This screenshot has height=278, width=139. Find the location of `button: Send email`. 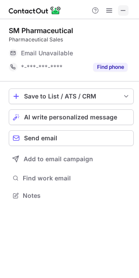

button: Send email is located at coordinates (71, 138).